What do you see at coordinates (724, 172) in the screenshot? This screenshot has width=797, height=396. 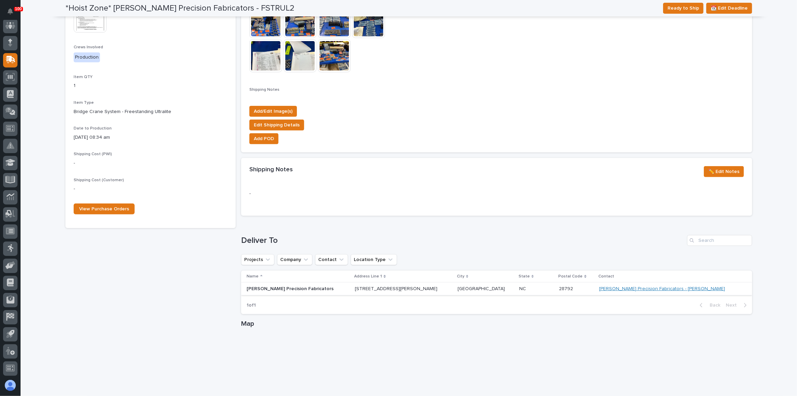 I see `button: ✏️ Edit Notes` at bounding box center [724, 172].